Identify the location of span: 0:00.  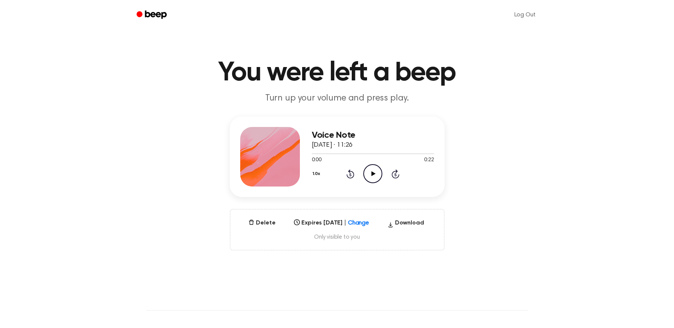
(317, 160).